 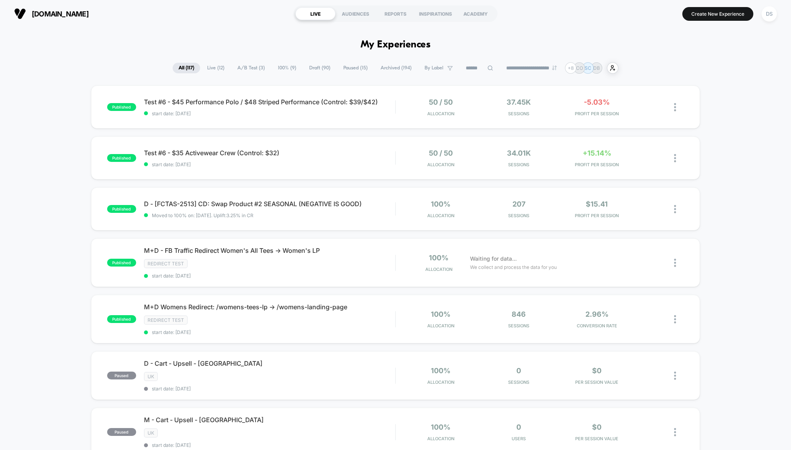 What do you see at coordinates (570, 68) in the screenshot?
I see `div: + 8` at bounding box center [570, 68].